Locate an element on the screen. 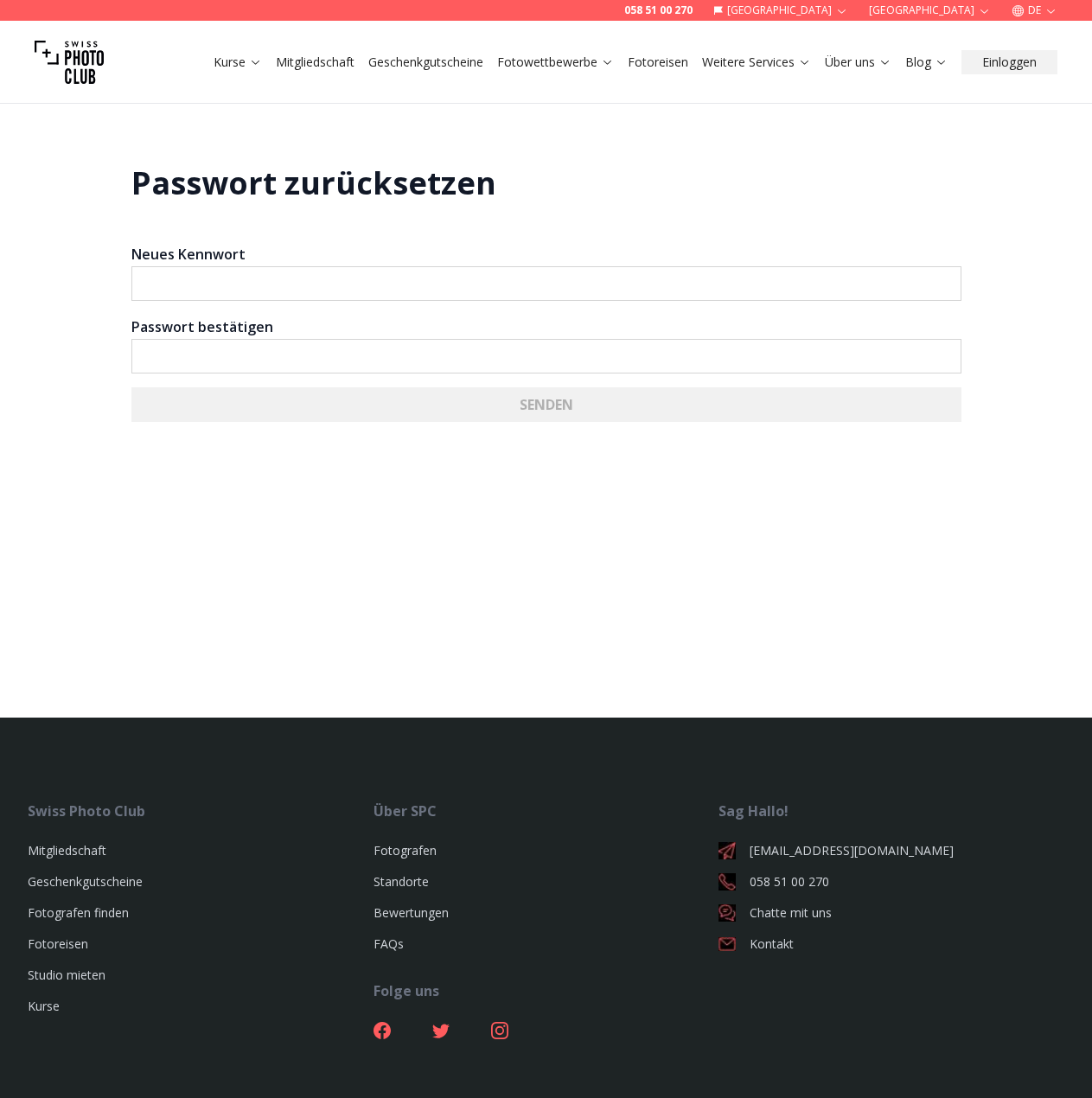 The height and width of the screenshot is (1098, 1092). input: Passwort bestätigen is located at coordinates (546, 356).